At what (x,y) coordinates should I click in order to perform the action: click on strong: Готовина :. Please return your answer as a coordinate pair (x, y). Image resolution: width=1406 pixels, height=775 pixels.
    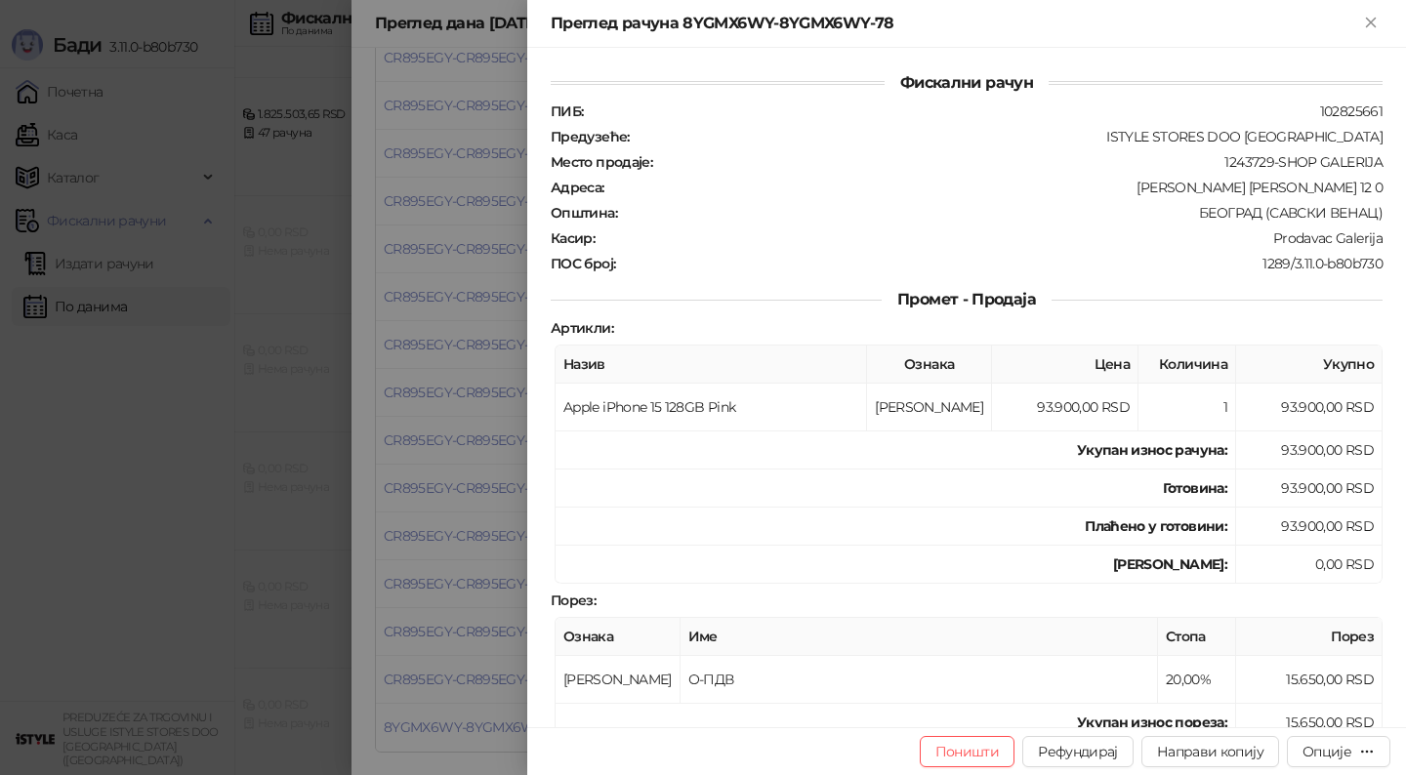
    Looking at the image, I should click on (1195, 488).